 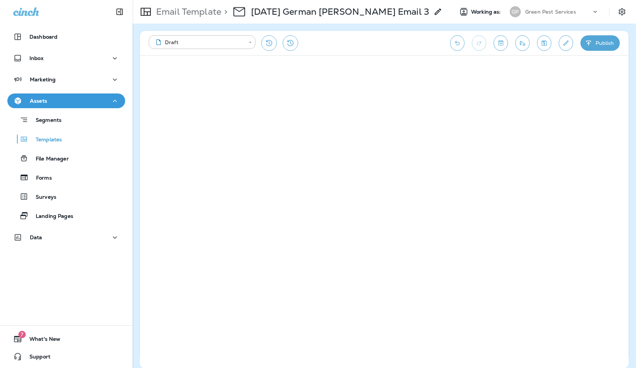 What do you see at coordinates (66, 177) in the screenshot?
I see `button: Forms` at bounding box center [66, 177].